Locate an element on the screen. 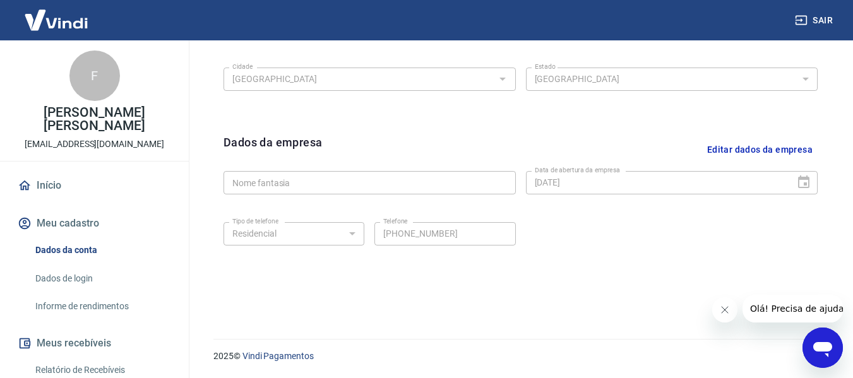 The image size is (853, 378). a: Informe de rendimentos is located at coordinates (102, 306).